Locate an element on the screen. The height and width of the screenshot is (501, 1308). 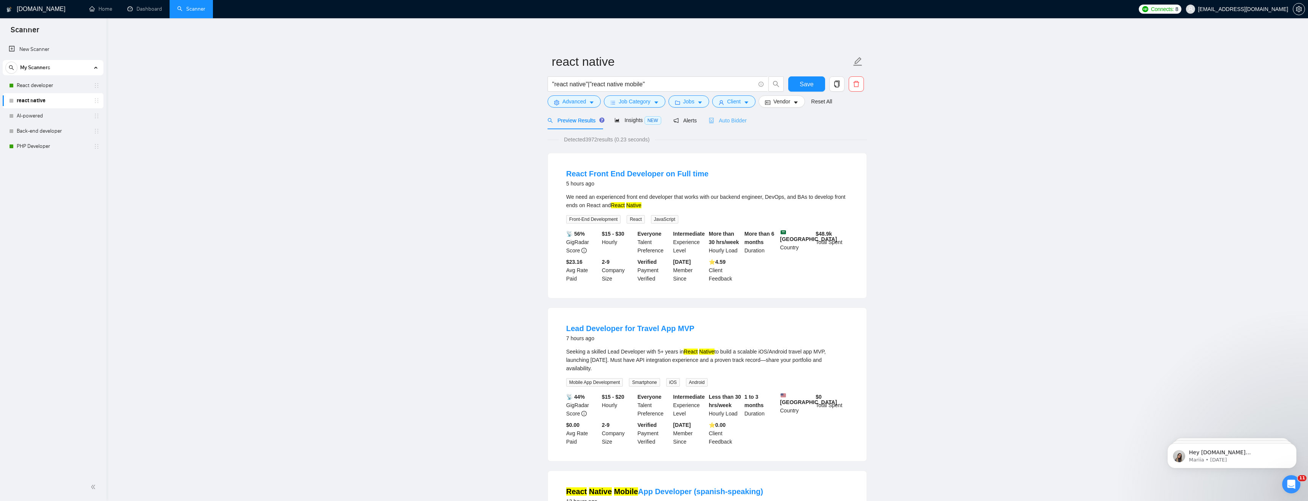
a: searchScanner is located at coordinates (191, 9).